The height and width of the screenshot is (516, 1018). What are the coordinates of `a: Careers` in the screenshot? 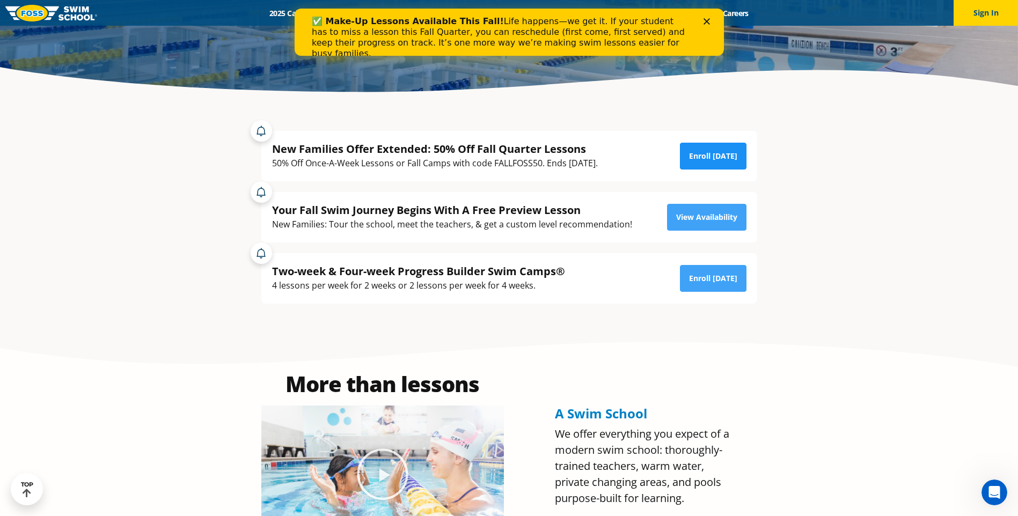 It's located at (735, 13).